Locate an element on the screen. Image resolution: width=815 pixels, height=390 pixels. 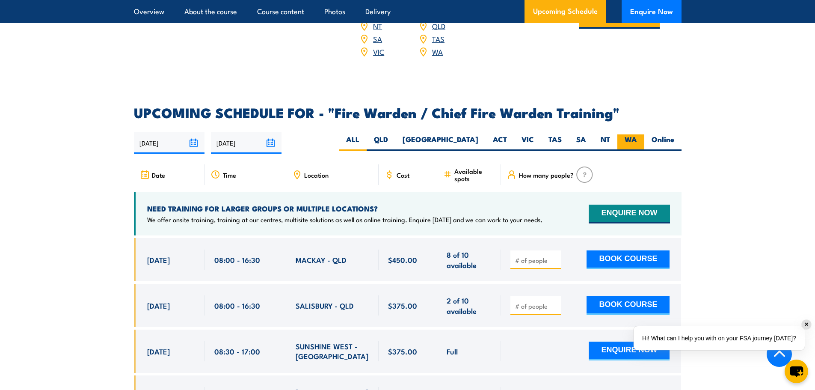
label: ACT is located at coordinates (500, 142).